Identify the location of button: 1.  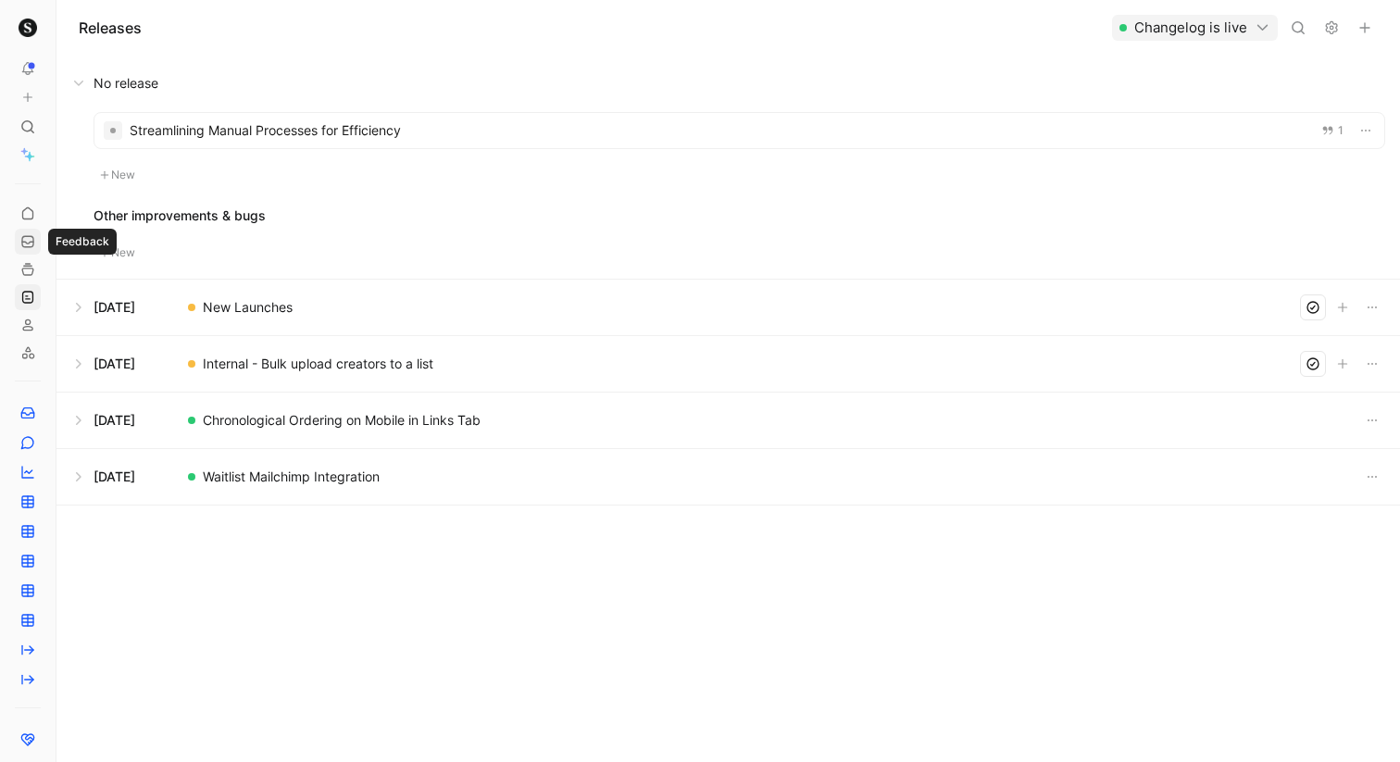
(1332, 131).